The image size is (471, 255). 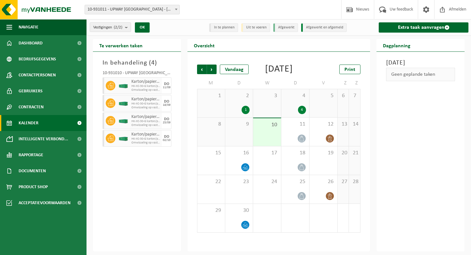 What do you see at coordinates (302, 110) in the screenshot?
I see `div: 4` at bounding box center [302, 110].